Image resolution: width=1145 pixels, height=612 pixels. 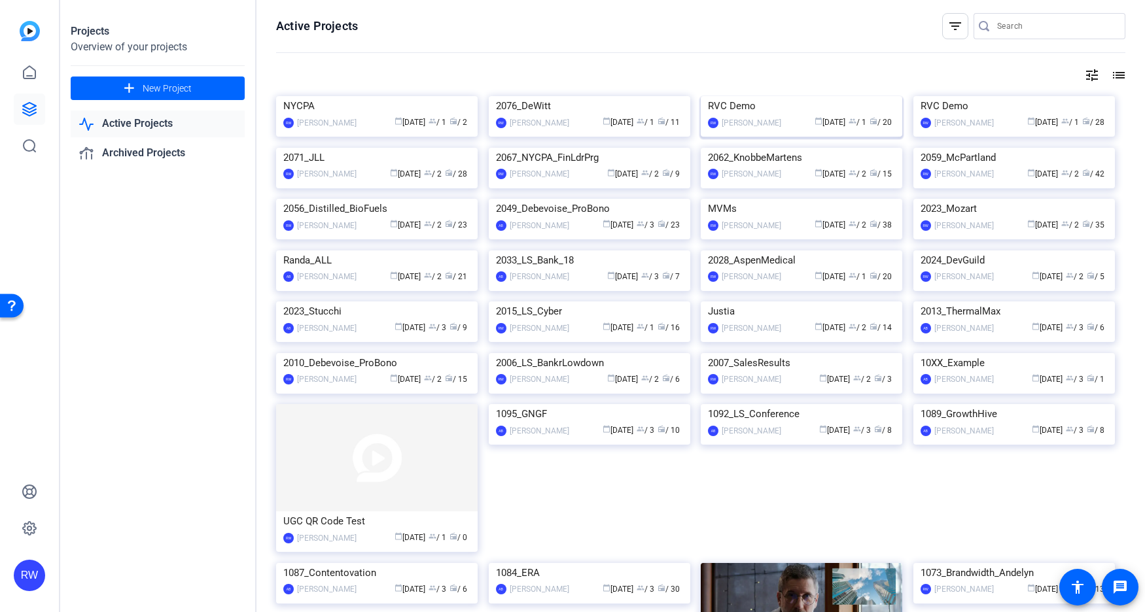 I want to click on div: 1087_Contentovation, so click(x=377, y=573).